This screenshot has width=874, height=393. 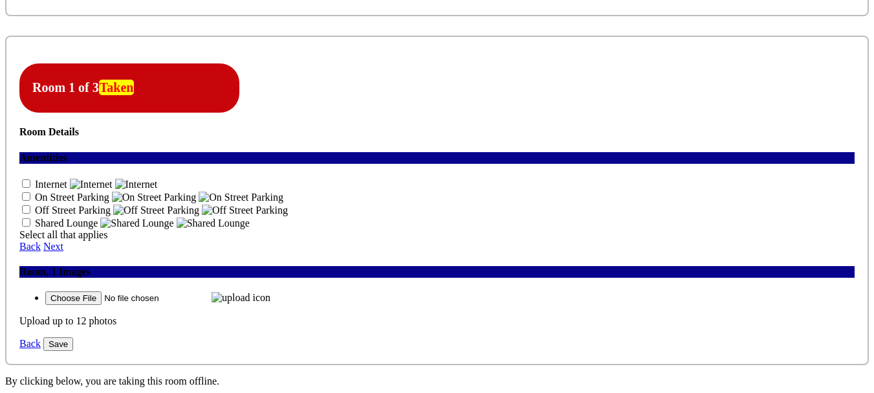 I want to click on div: Select all that applies, so click(x=437, y=235).